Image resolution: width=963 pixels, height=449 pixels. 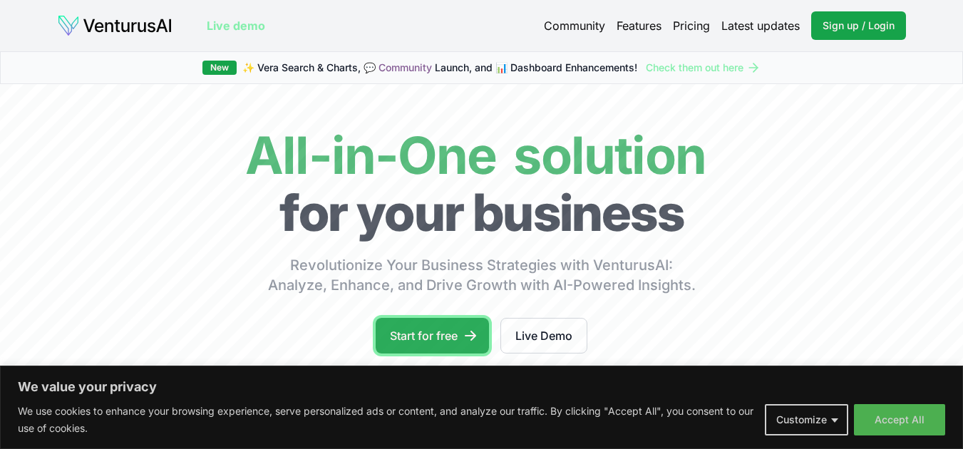 I want to click on p: We use cookies to enhance your browsing experience, serve personalized ads or content, and analyz..., so click(x=386, y=420).